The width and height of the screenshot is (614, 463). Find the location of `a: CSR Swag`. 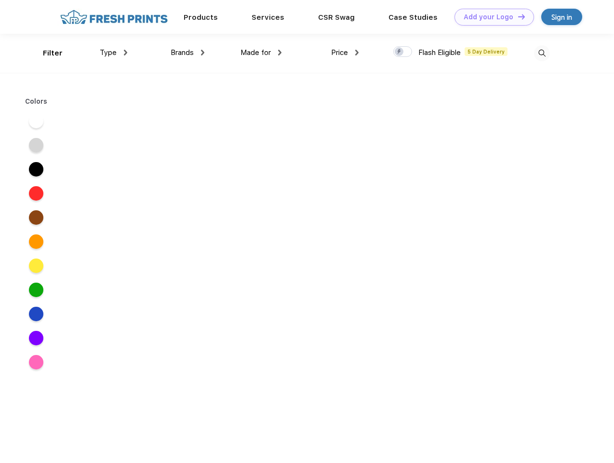

a: CSR Swag is located at coordinates (336, 17).